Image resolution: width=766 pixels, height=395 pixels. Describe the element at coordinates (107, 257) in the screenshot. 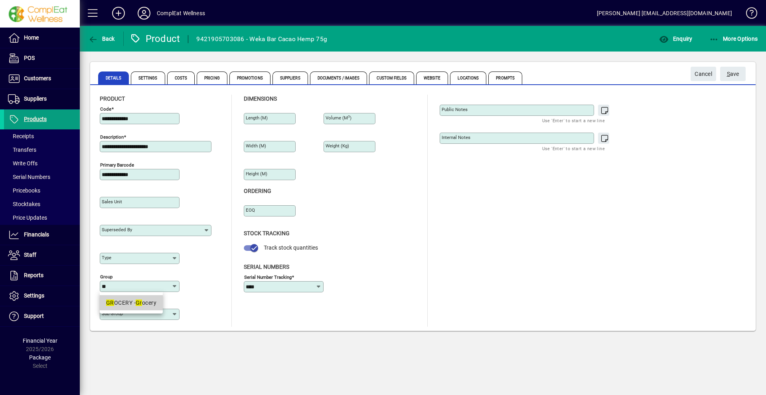

I see `mat-label: Type` at that location.